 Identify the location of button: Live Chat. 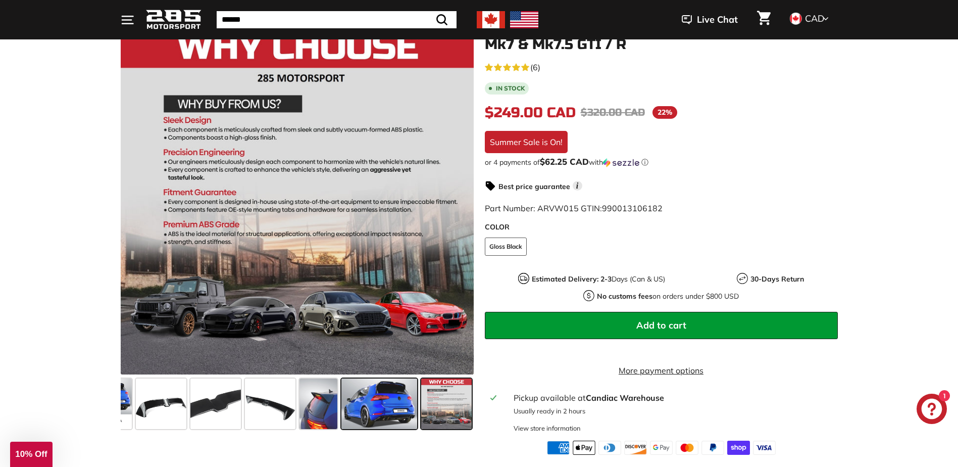
(710, 20).